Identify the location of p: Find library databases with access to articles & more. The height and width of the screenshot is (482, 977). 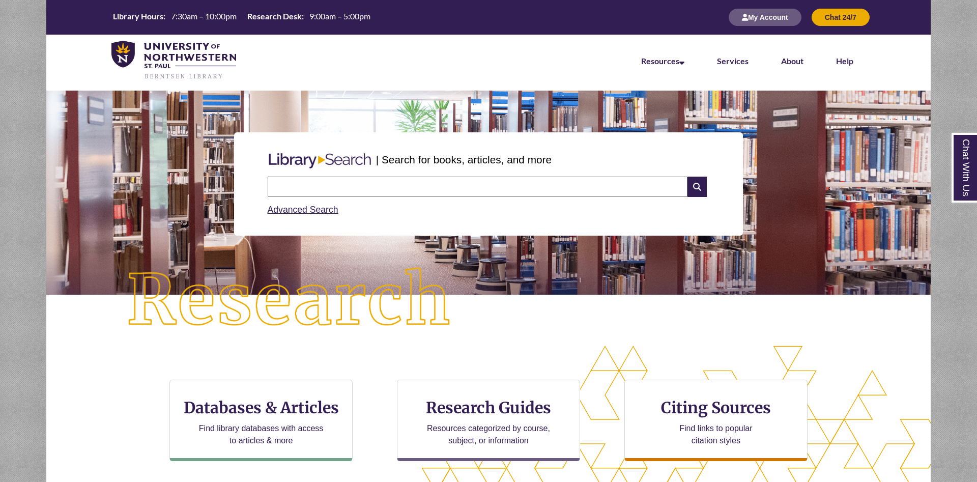
(261, 435).